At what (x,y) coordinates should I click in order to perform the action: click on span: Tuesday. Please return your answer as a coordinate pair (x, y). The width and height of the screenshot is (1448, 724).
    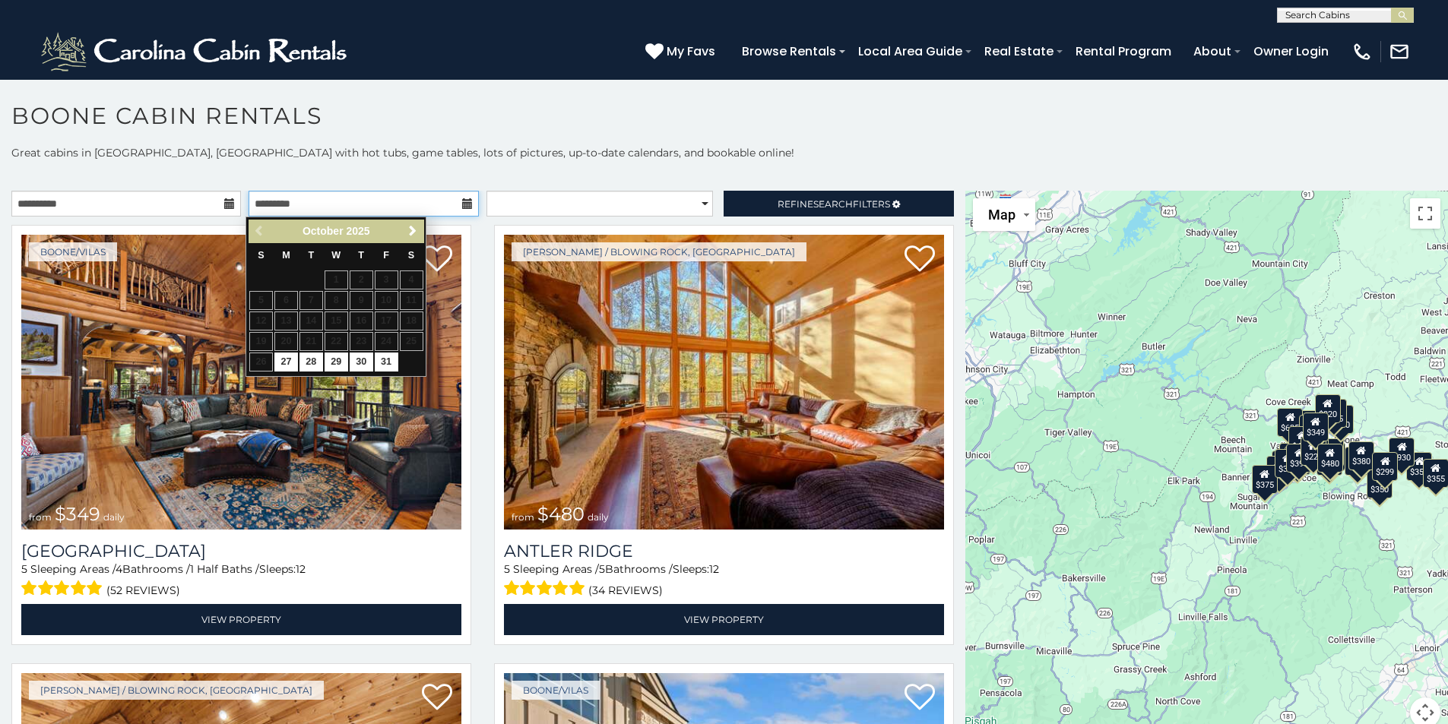
    Looking at the image, I should click on (312, 255).